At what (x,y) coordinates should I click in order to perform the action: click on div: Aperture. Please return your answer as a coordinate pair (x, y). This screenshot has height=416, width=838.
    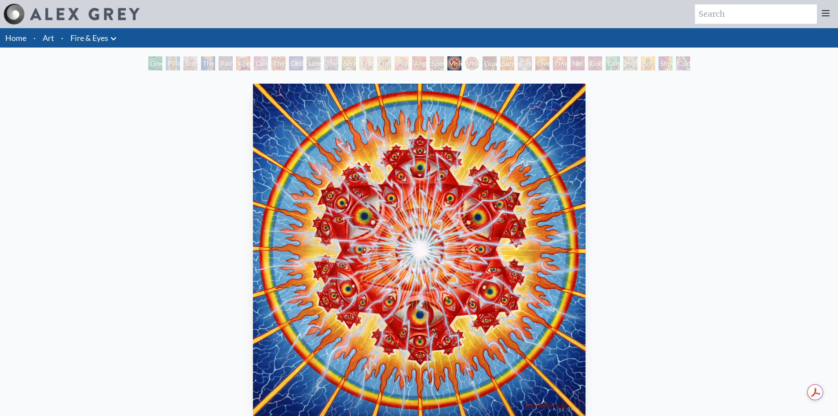
    Looking at the image, I should click on (243, 63).